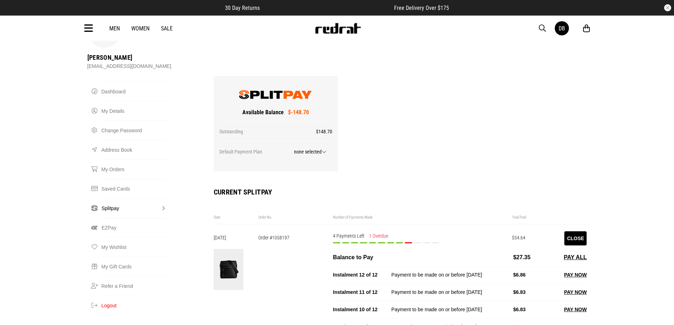  What do you see at coordinates (295, 242) in the screenshot?
I see `div: Order #1058197` at bounding box center [295, 242].